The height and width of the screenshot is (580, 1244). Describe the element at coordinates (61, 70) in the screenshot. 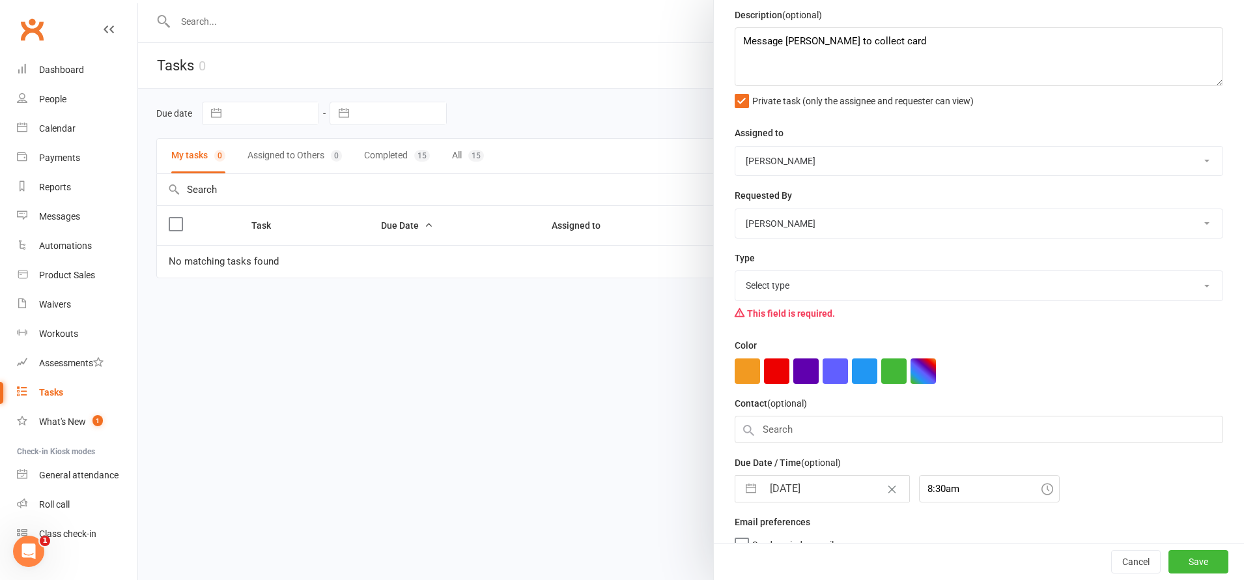

I see `div: Dashboard` at that location.